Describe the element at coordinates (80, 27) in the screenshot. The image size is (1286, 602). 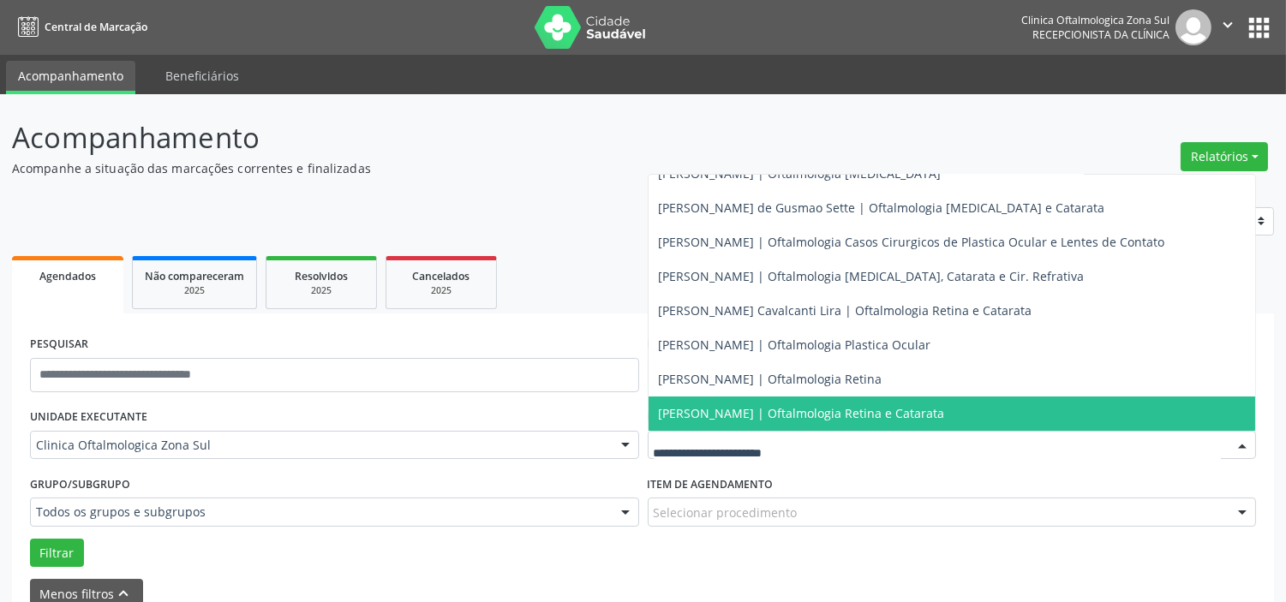
I see `a: Central de Marcação` at that location.